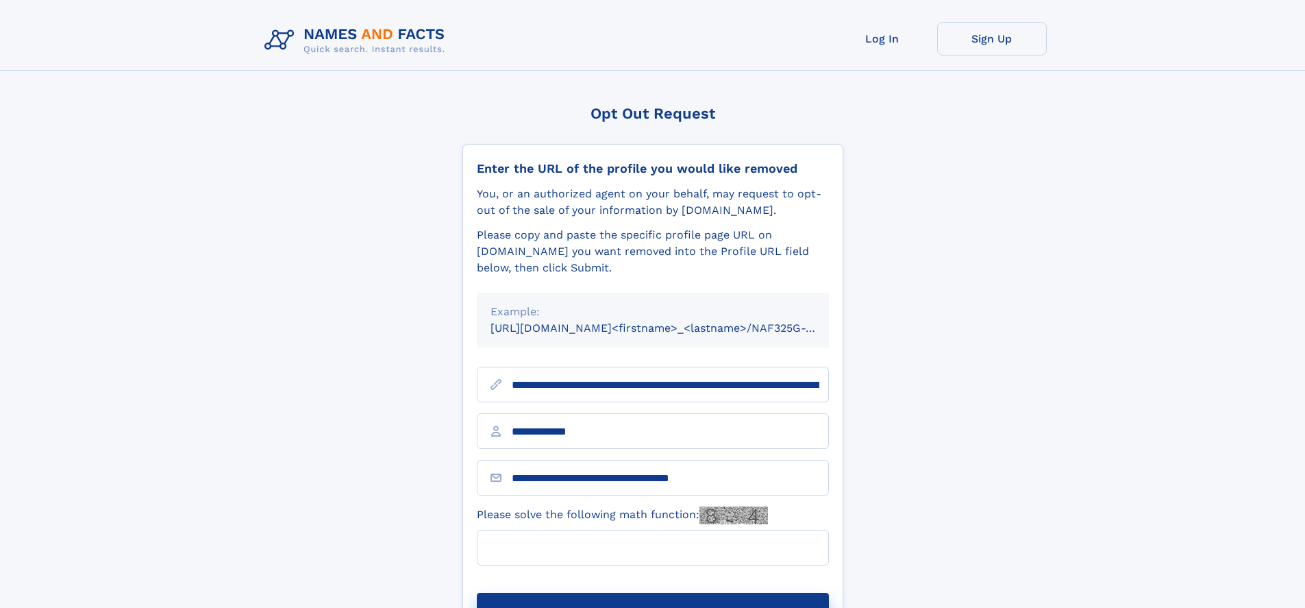 Image resolution: width=1305 pixels, height=608 pixels. What do you see at coordinates (883, 38) in the screenshot?
I see `a: Log In` at bounding box center [883, 38].